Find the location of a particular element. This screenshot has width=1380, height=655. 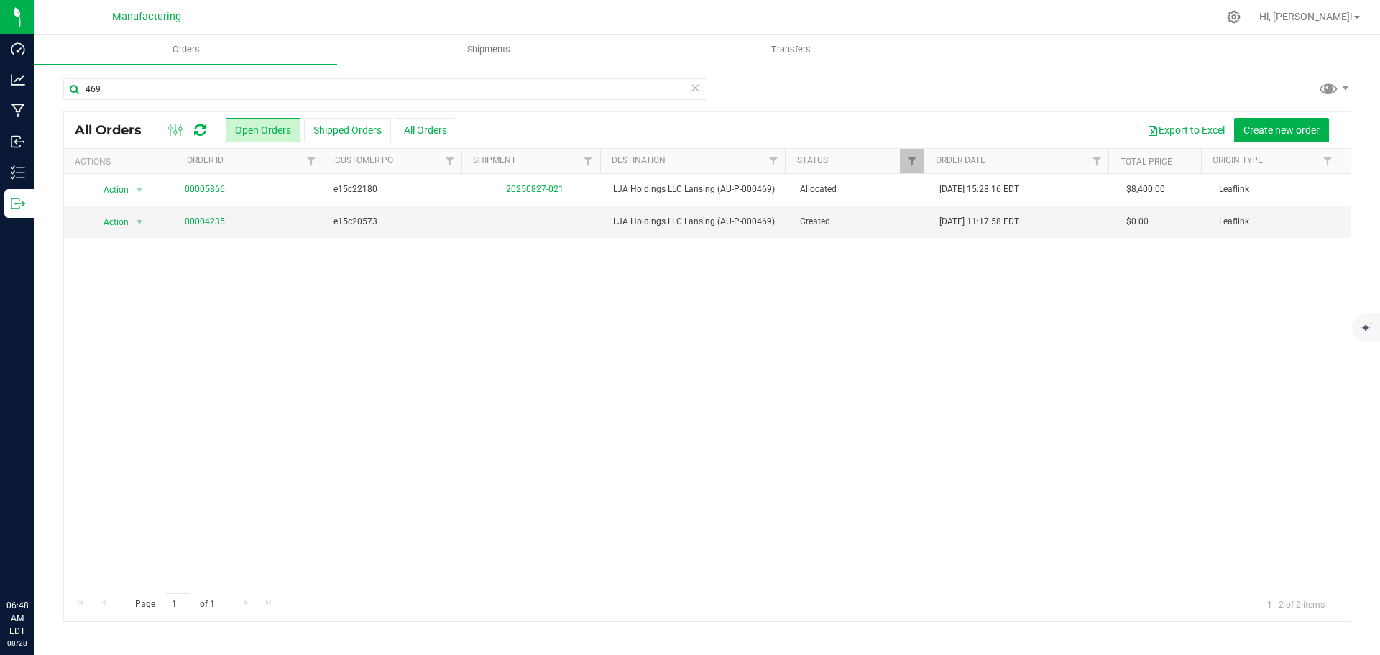

inline-svg: Manufacturing is located at coordinates (18, 111).